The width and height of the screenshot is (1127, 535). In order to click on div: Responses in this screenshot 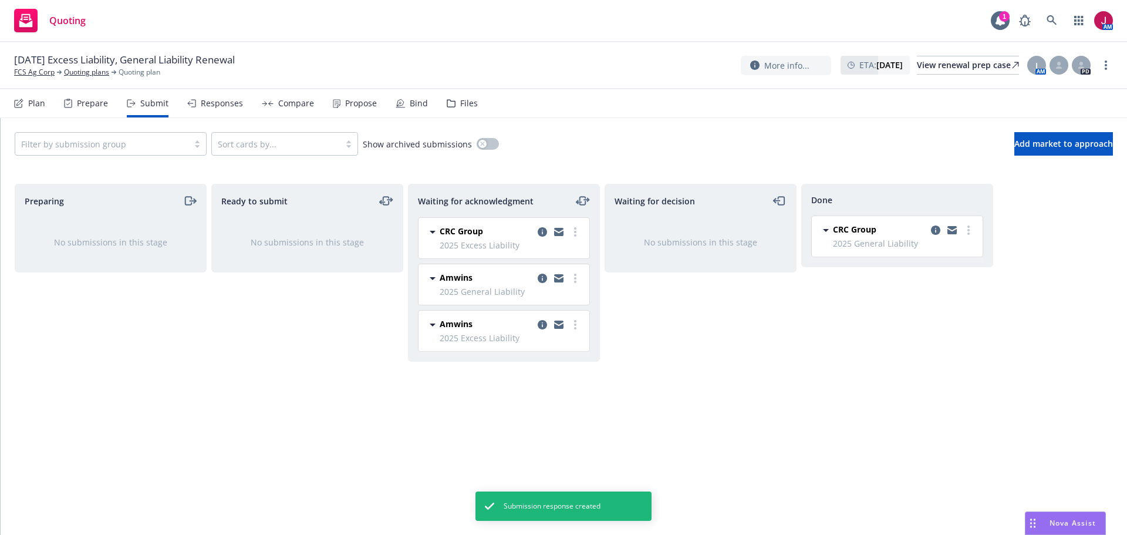, I will do `click(222, 103)`.